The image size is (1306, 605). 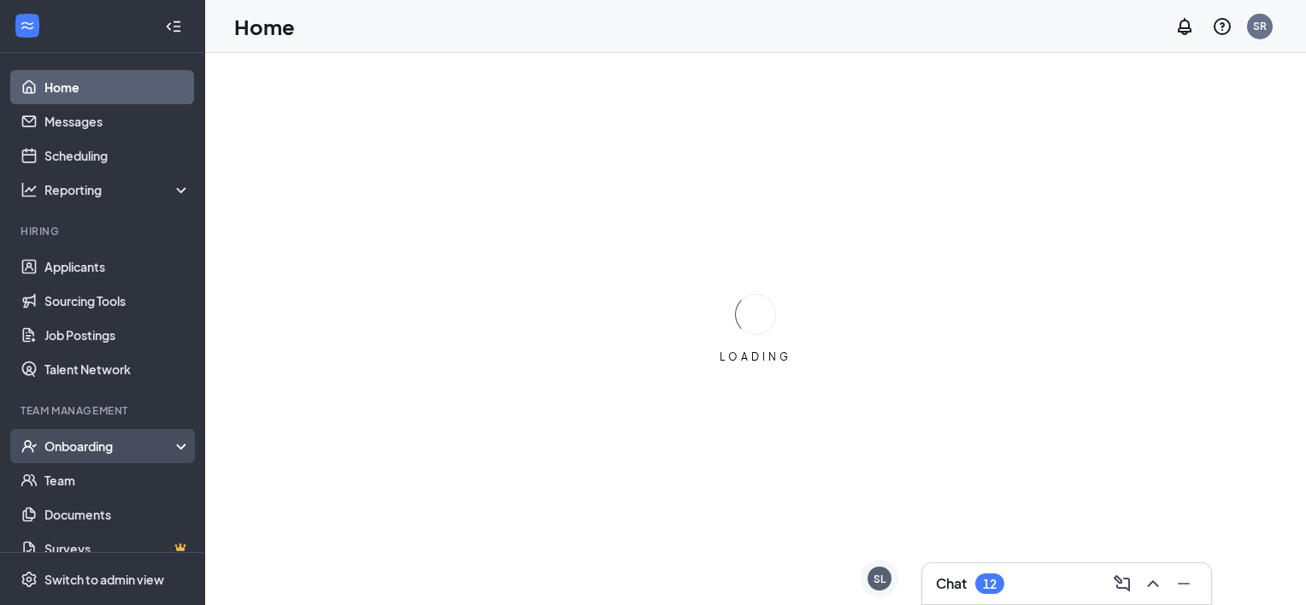 What do you see at coordinates (1183, 584) in the screenshot?
I see `svg: Minimize` at bounding box center [1183, 584].